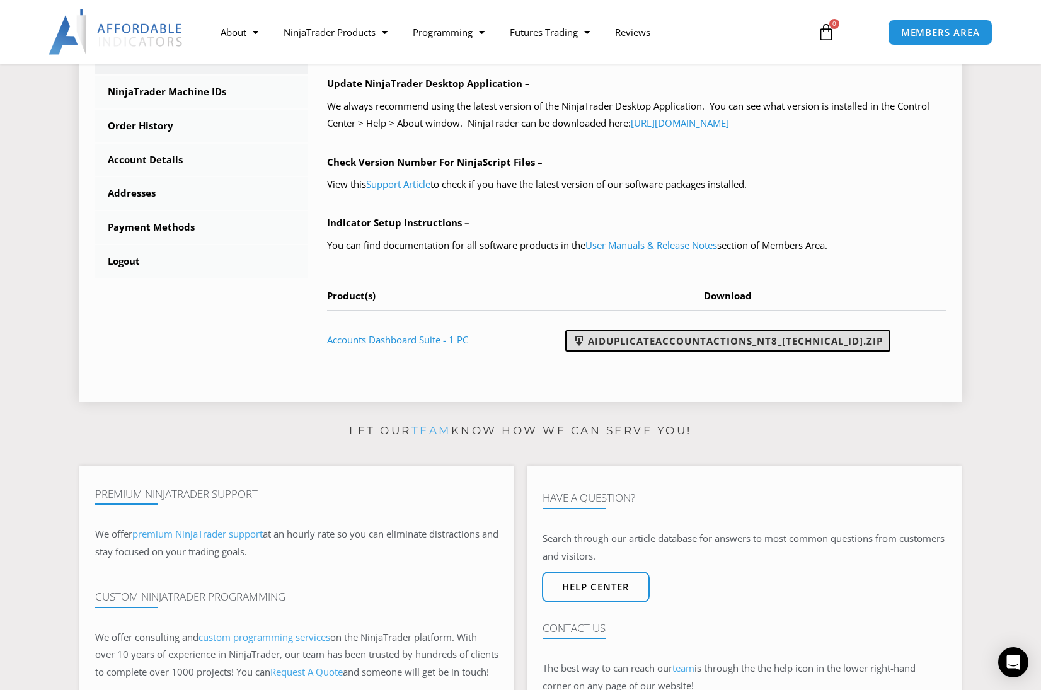 The width and height of the screenshot is (1041, 690). I want to click on a: NinjaTrader Products, so click(335, 32).